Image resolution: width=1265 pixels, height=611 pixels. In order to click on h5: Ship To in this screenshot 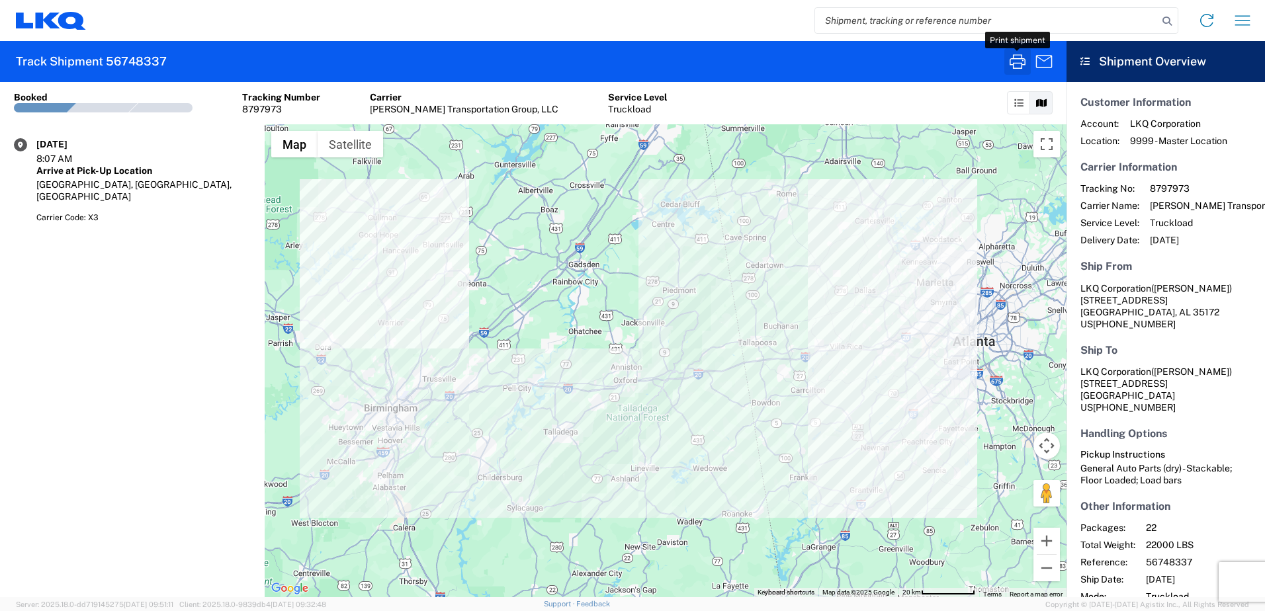, I will do `click(1166, 350)`.